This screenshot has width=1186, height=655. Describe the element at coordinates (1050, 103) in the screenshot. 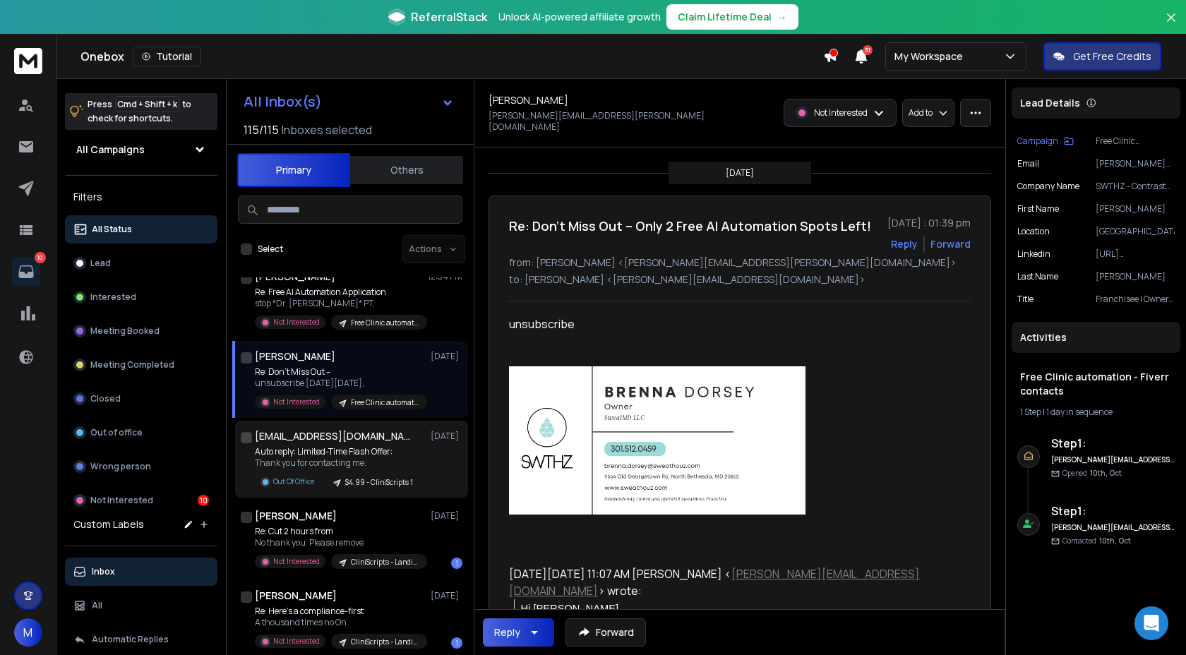

I see `p: Lead Details` at that location.